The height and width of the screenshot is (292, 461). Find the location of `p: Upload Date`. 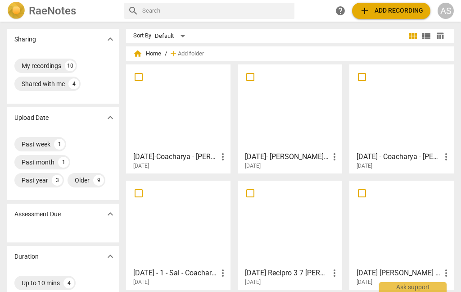

p: Upload Date is located at coordinates (32, 118).